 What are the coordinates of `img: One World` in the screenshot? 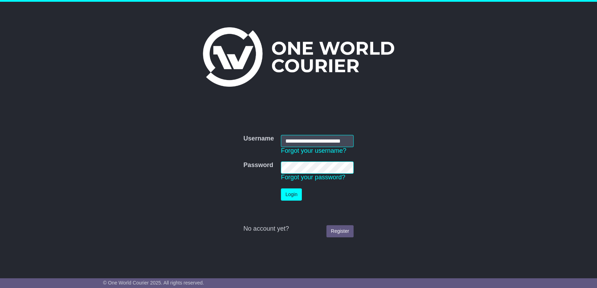 It's located at (298, 57).